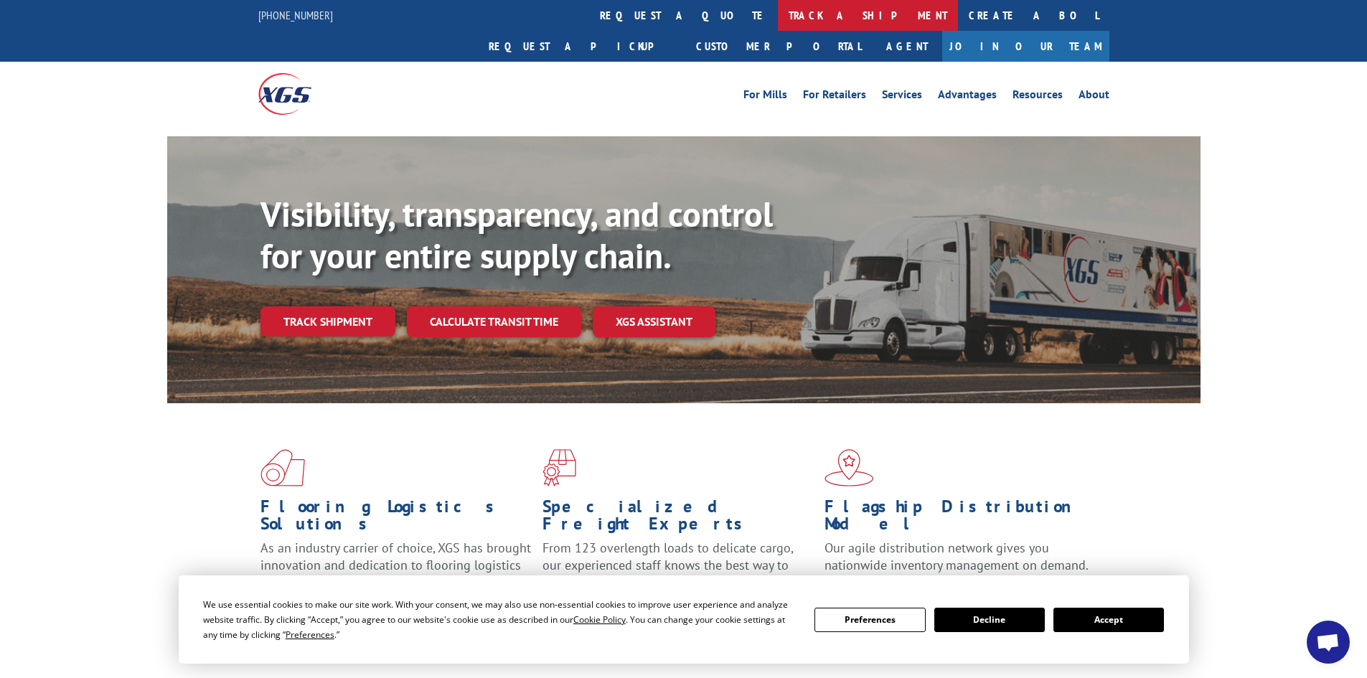 This screenshot has width=1367, height=678. Describe the element at coordinates (960, 519) in the screenshot. I see `h1: Flagship Distribution Model` at that location.